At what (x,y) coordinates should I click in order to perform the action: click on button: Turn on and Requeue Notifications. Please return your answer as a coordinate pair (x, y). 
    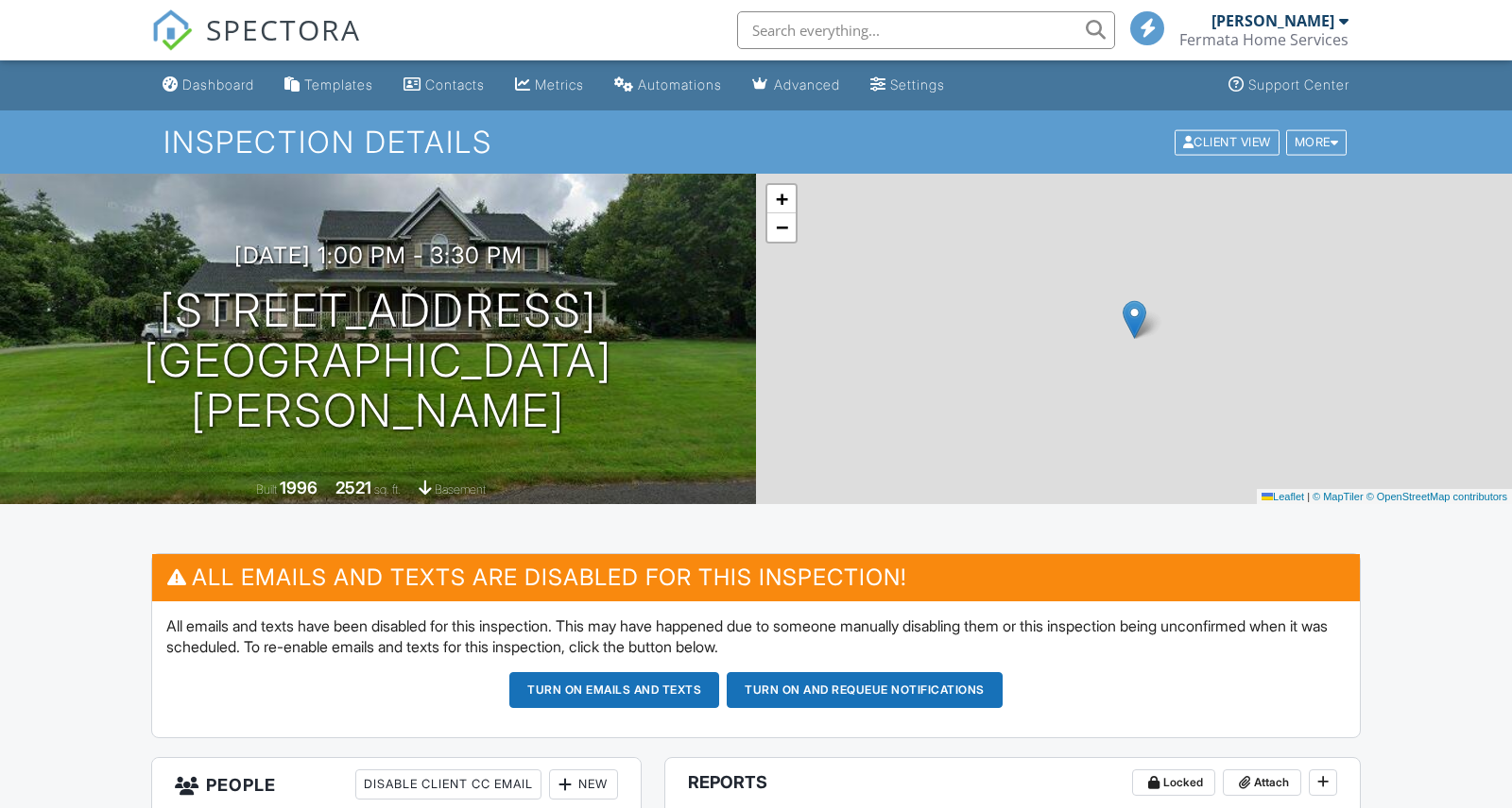
    Looking at the image, I should click on (865, 690).